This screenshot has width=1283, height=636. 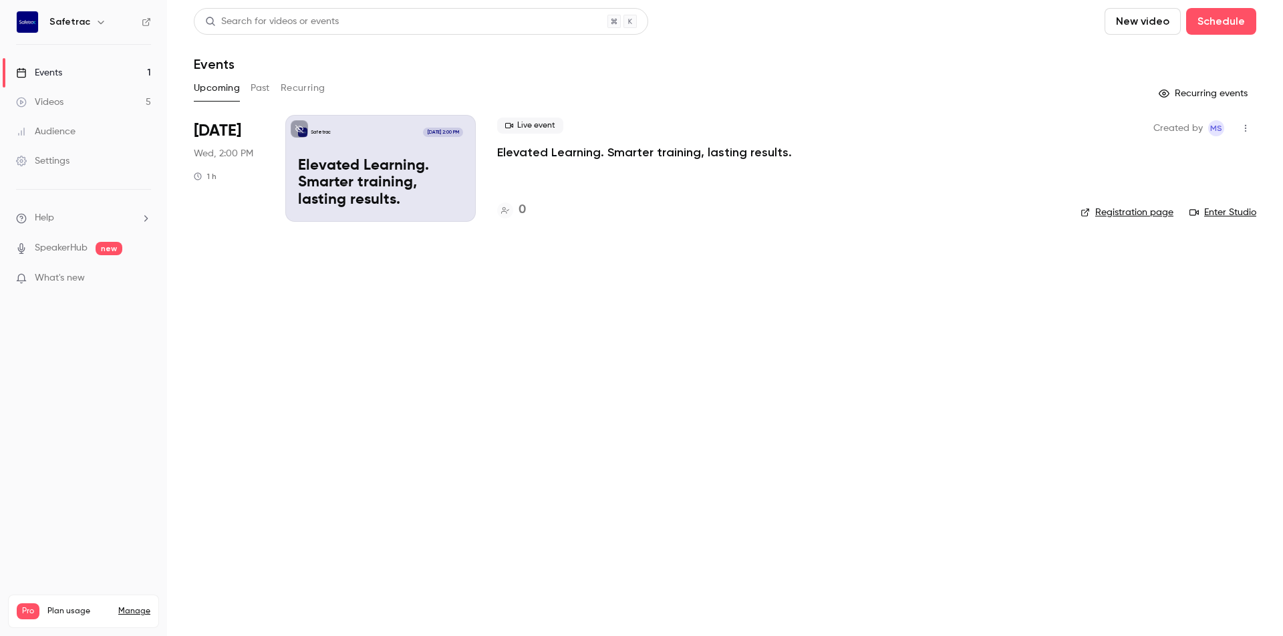 I want to click on button: Recurring, so click(x=303, y=88).